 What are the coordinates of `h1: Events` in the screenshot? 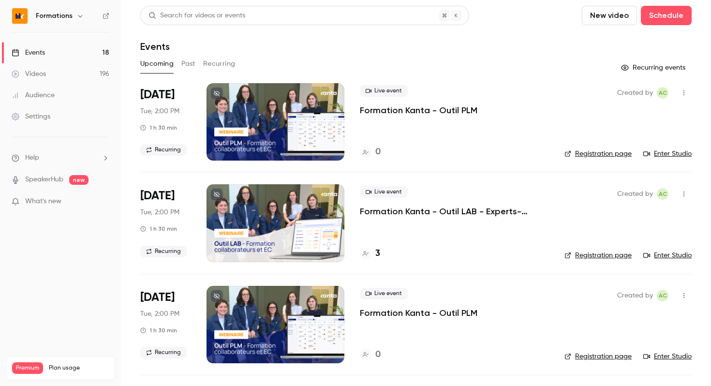 It's located at (155, 46).